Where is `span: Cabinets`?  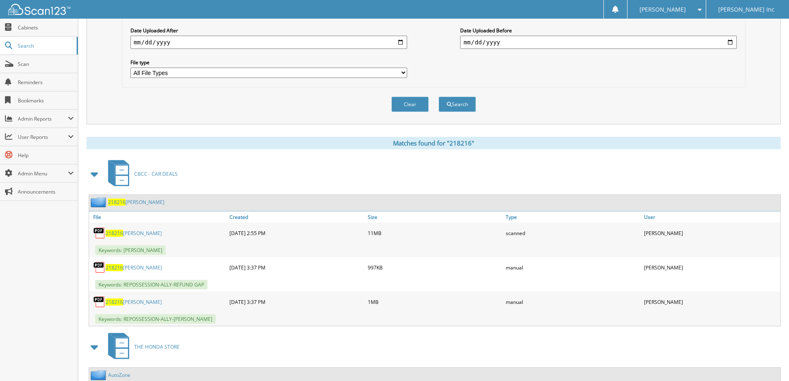
span: Cabinets is located at coordinates (46, 27).